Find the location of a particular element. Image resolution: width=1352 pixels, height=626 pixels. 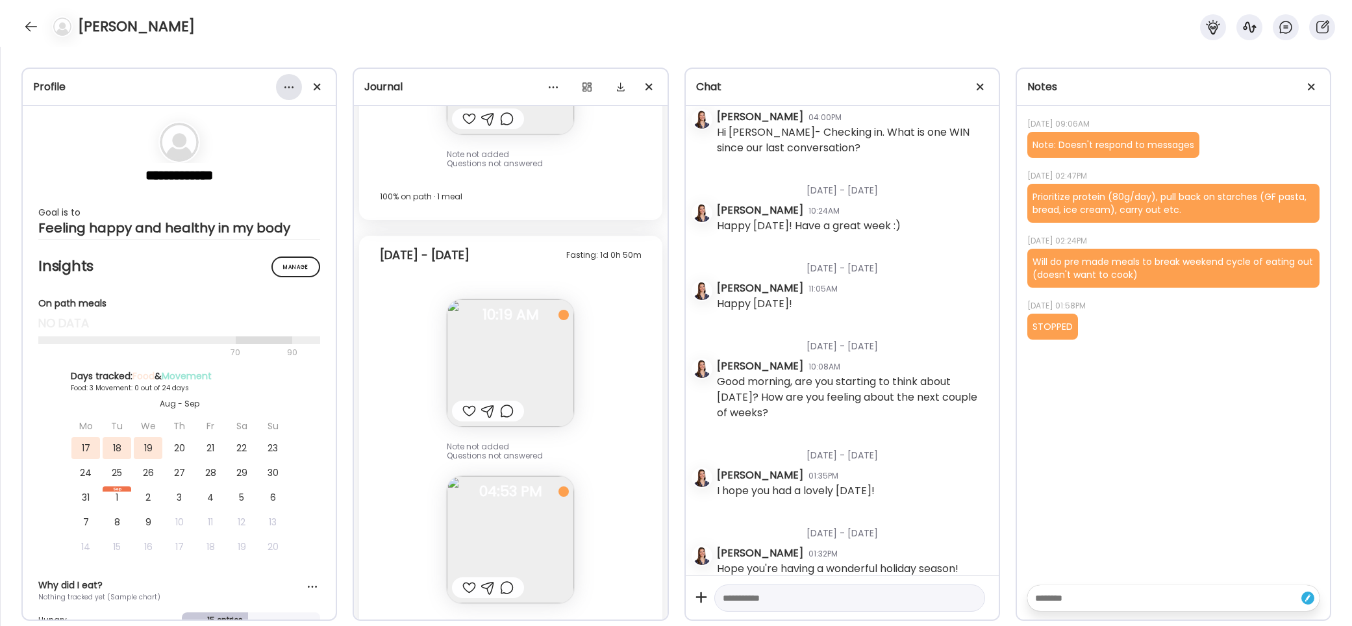

div: Why did I eat? is located at coordinates (179, 585).